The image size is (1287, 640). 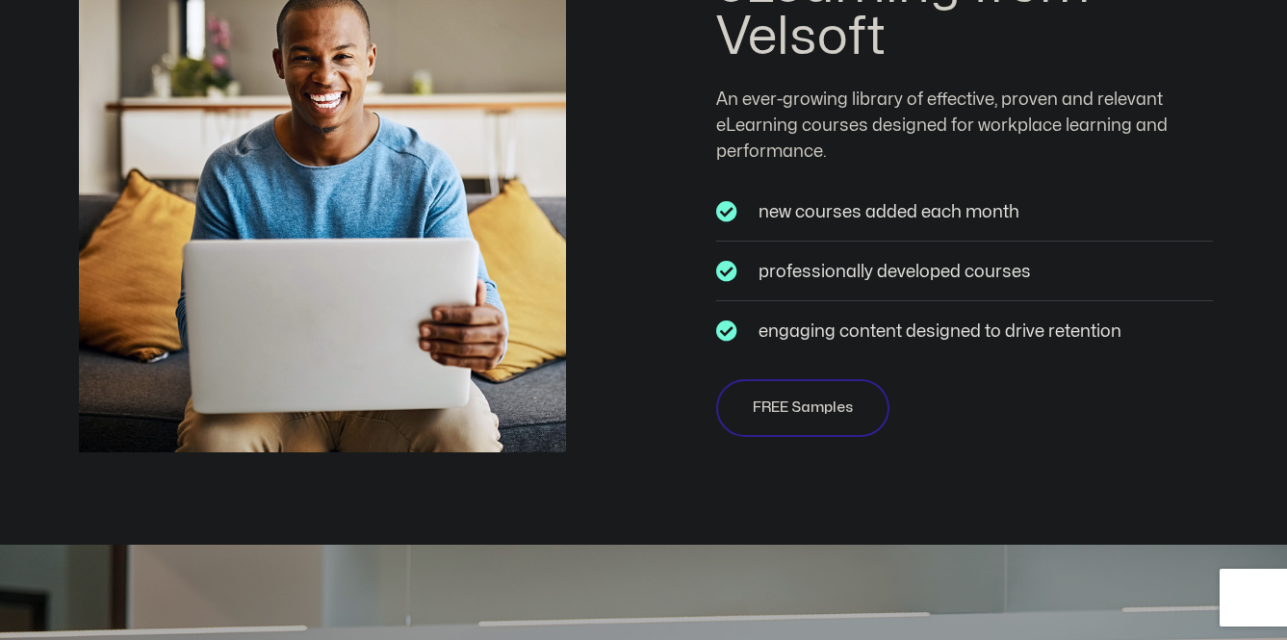 I want to click on span: professionally developed courses, so click(x=892, y=271).